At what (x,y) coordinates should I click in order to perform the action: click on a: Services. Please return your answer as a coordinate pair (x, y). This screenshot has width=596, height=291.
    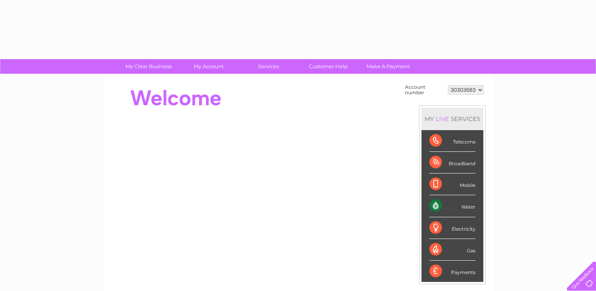
    Looking at the image, I should click on (268, 66).